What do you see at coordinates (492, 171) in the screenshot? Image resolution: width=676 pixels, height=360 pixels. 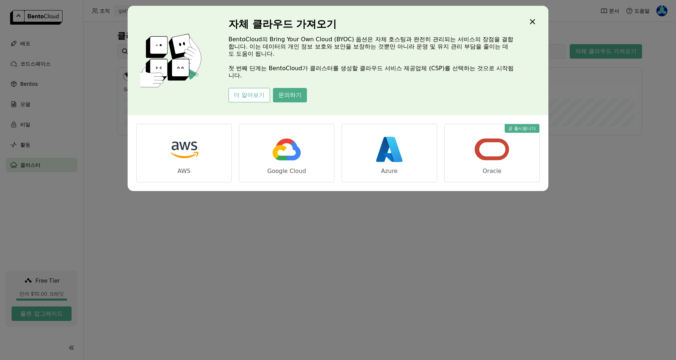 I see `div: Oracle` at bounding box center [492, 171].